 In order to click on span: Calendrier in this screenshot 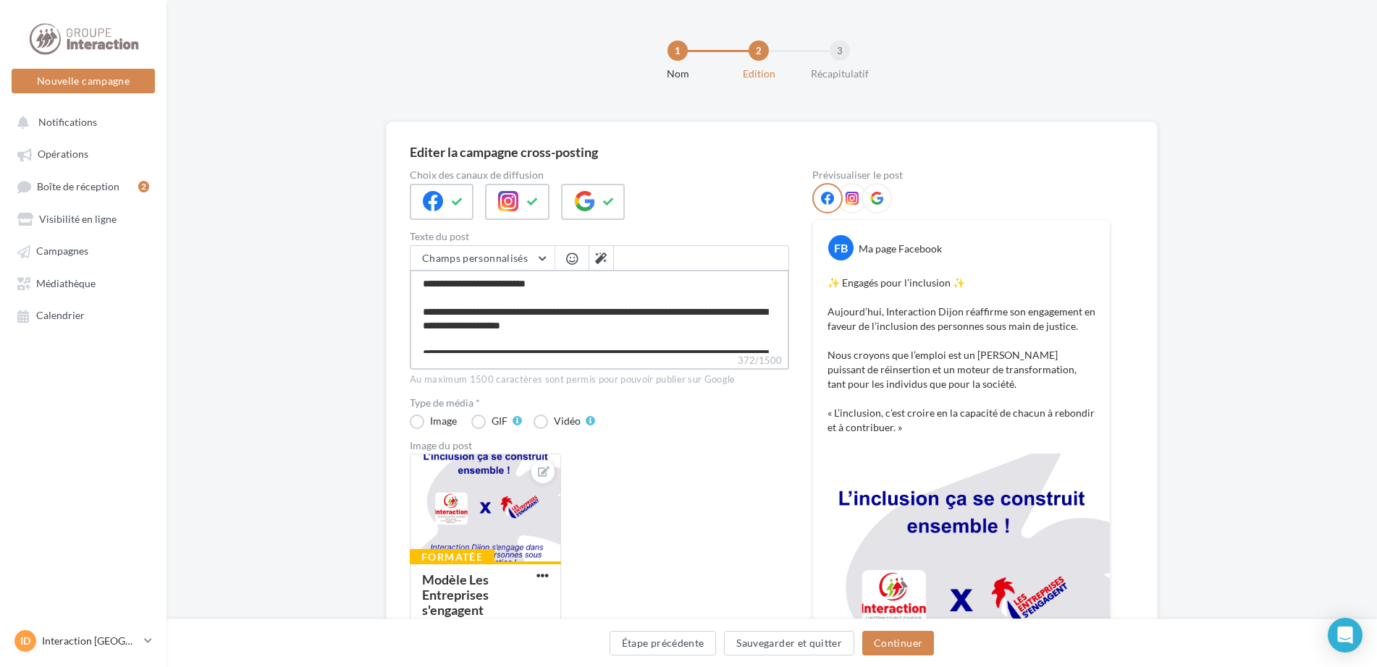, I will do `click(60, 316)`.